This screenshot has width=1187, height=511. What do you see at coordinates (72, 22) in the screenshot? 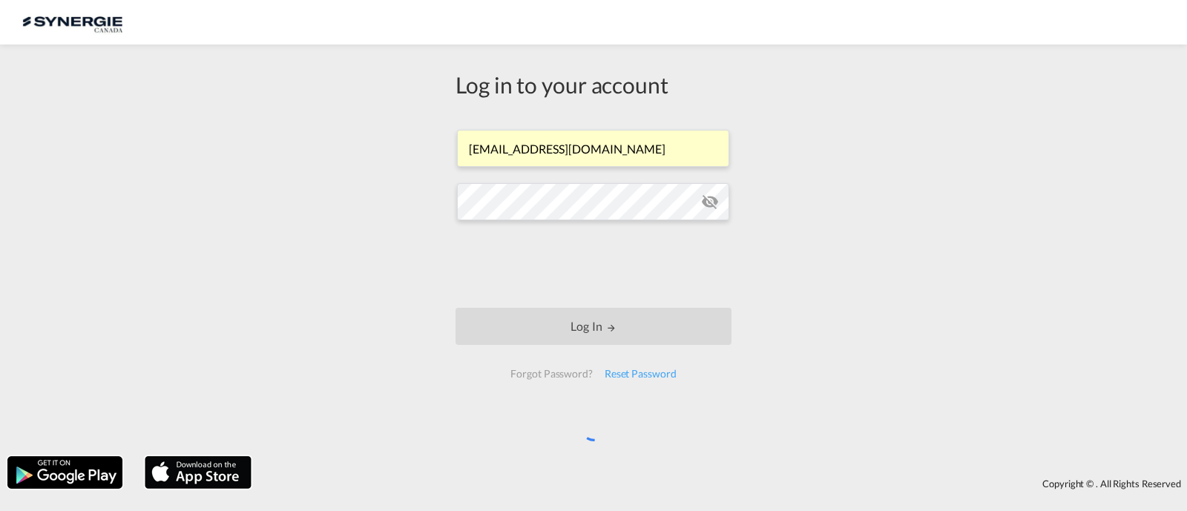
I see `img: 1f56c880d42311ef80fc7dca854c8e59.png` at bounding box center [72, 22].